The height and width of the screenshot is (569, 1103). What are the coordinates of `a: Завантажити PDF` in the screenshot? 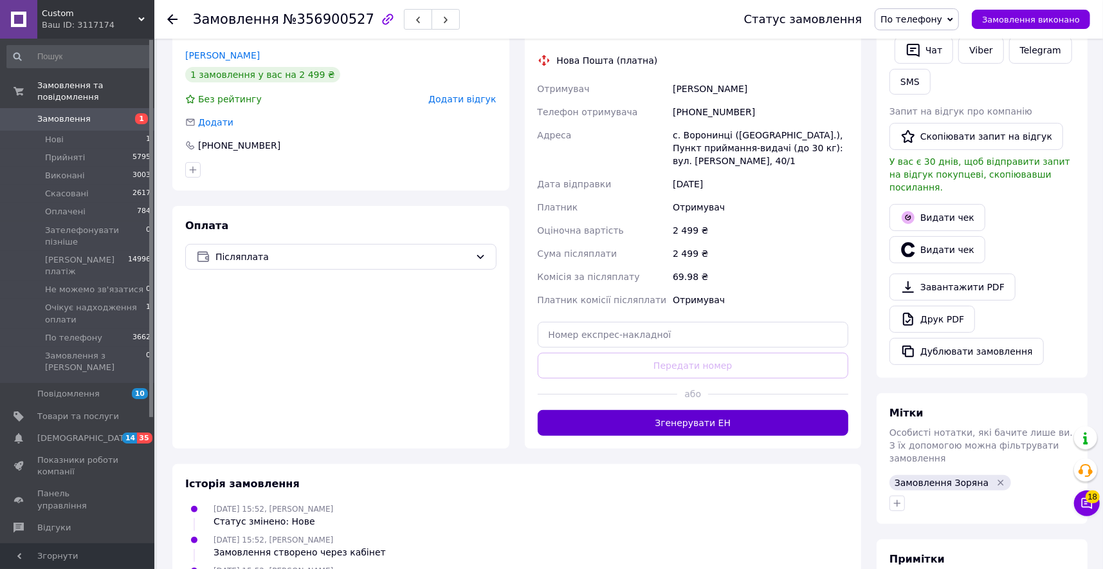 It's located at (953, 287).